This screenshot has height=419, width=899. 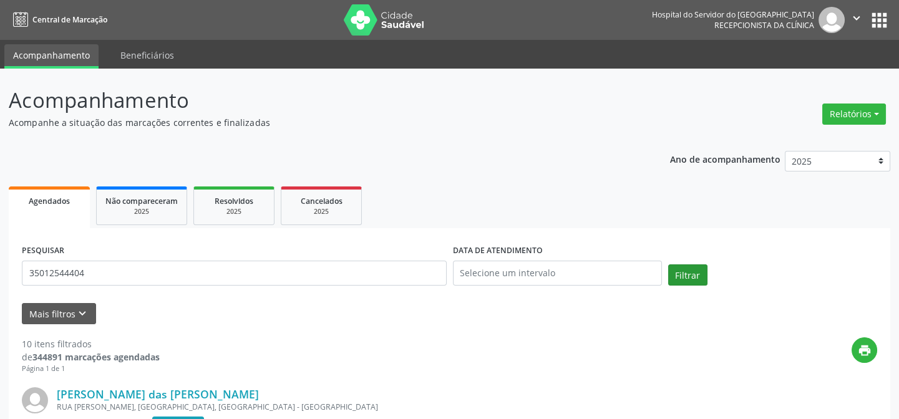 I want to click on span: Cancelados, so click(x=321, y=201).